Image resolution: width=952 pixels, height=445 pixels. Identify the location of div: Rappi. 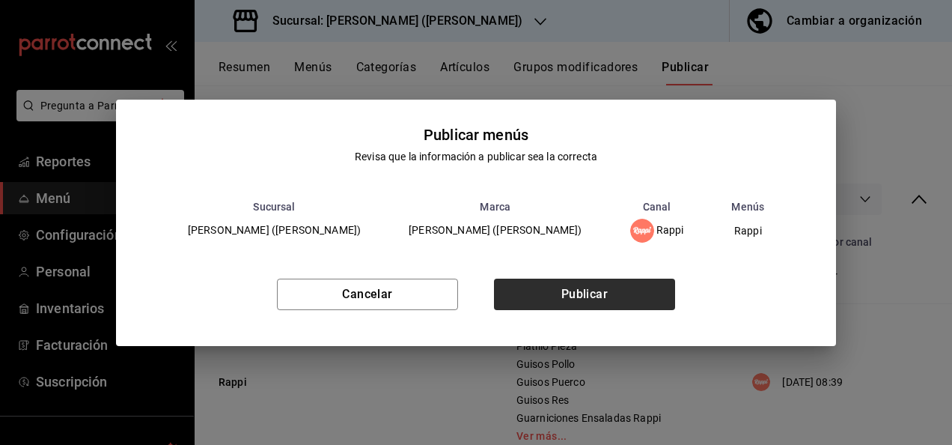
(657, 231).